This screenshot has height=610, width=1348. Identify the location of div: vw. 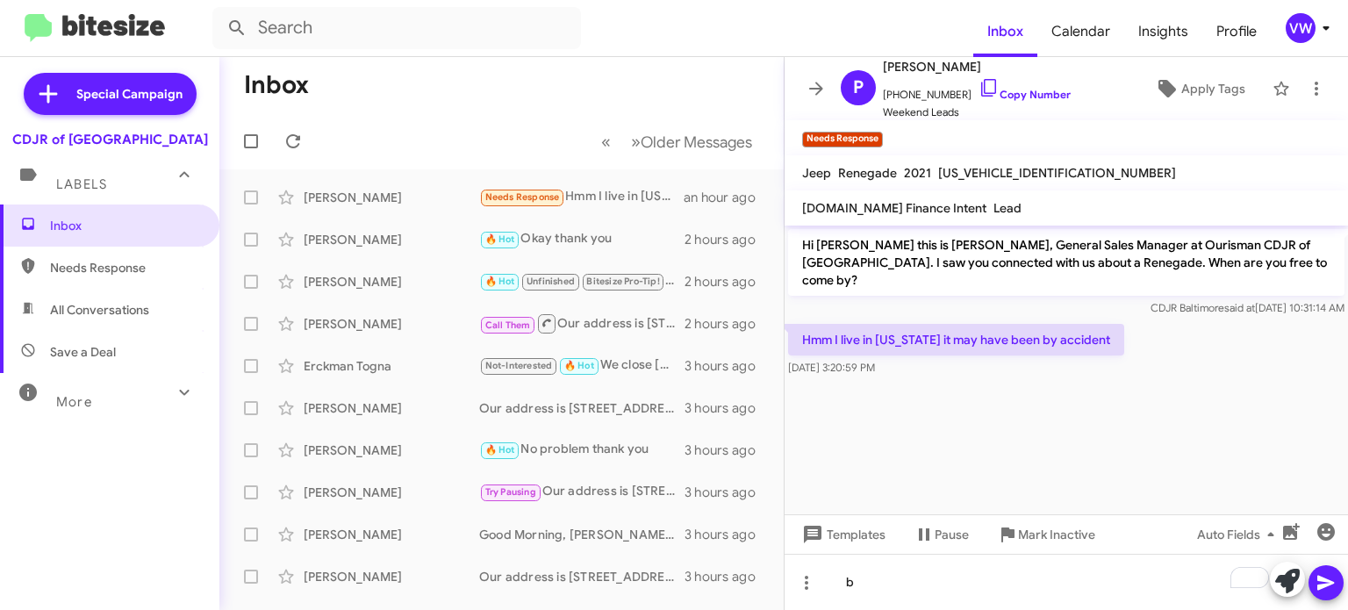
(1301, 28).